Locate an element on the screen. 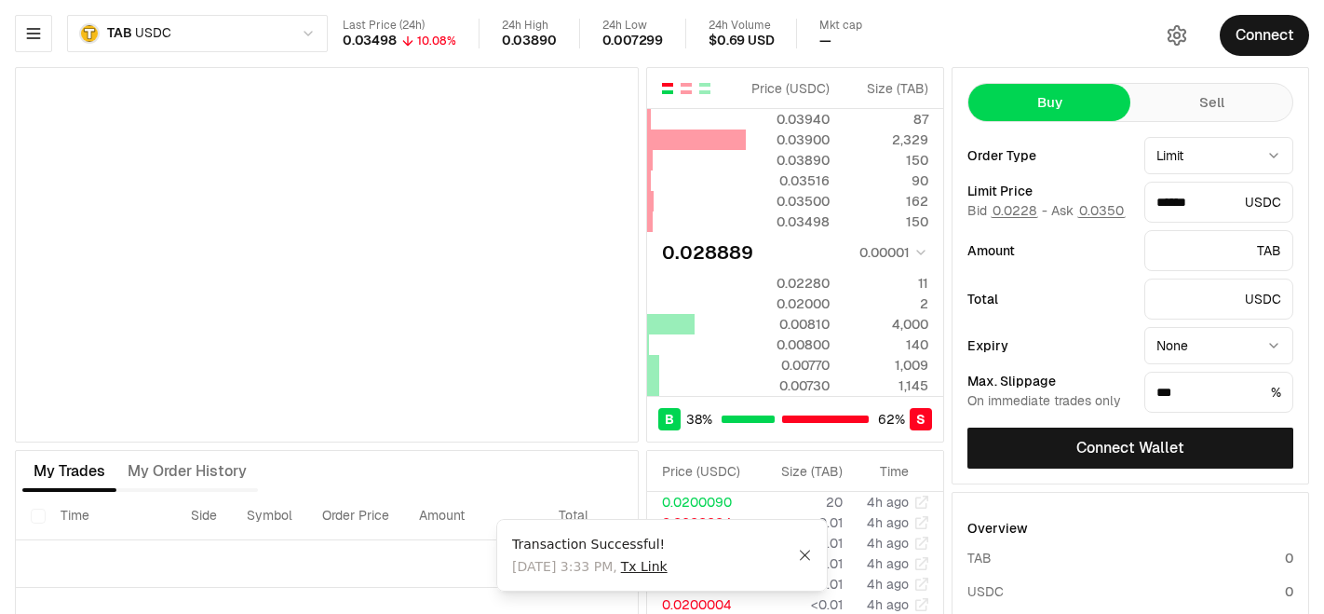  button: My Order History is located at coordinates (187, 471).